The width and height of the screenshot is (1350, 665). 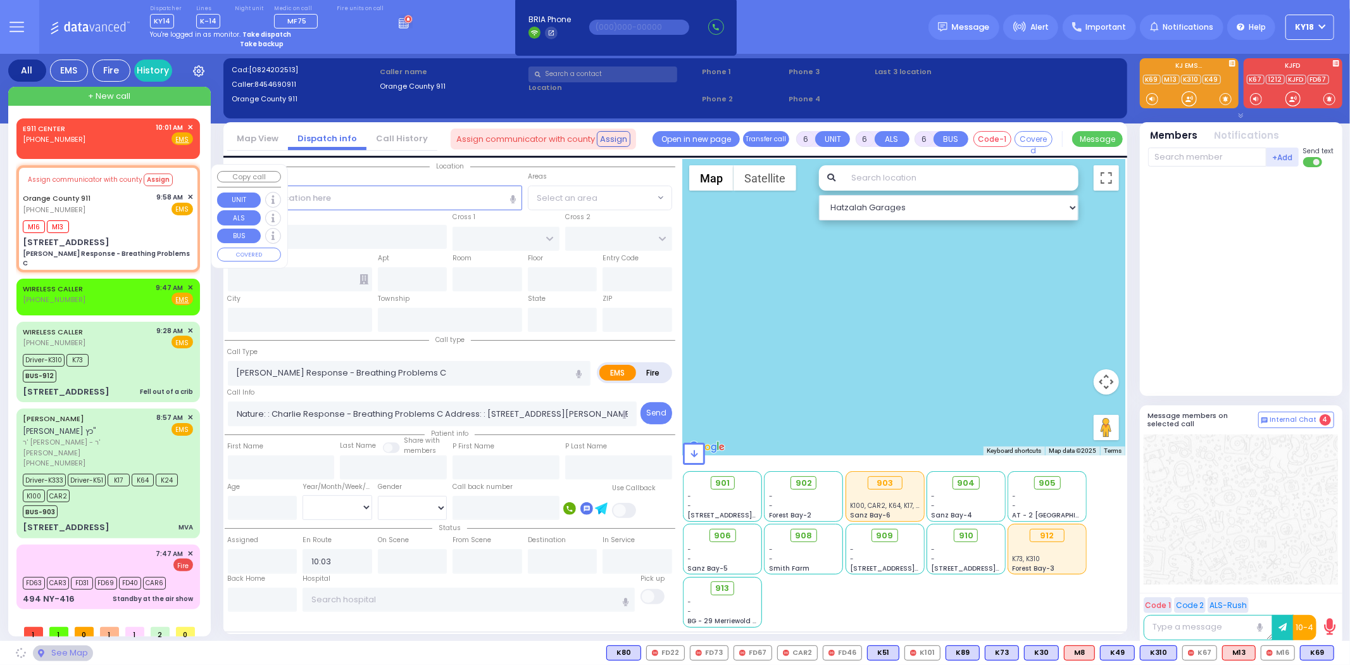 I want to click on button: Members, so click(x=1174, y=135).